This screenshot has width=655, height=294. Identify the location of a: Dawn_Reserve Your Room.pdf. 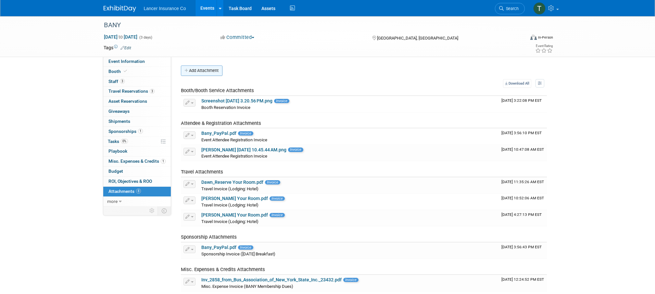
(232, 182).